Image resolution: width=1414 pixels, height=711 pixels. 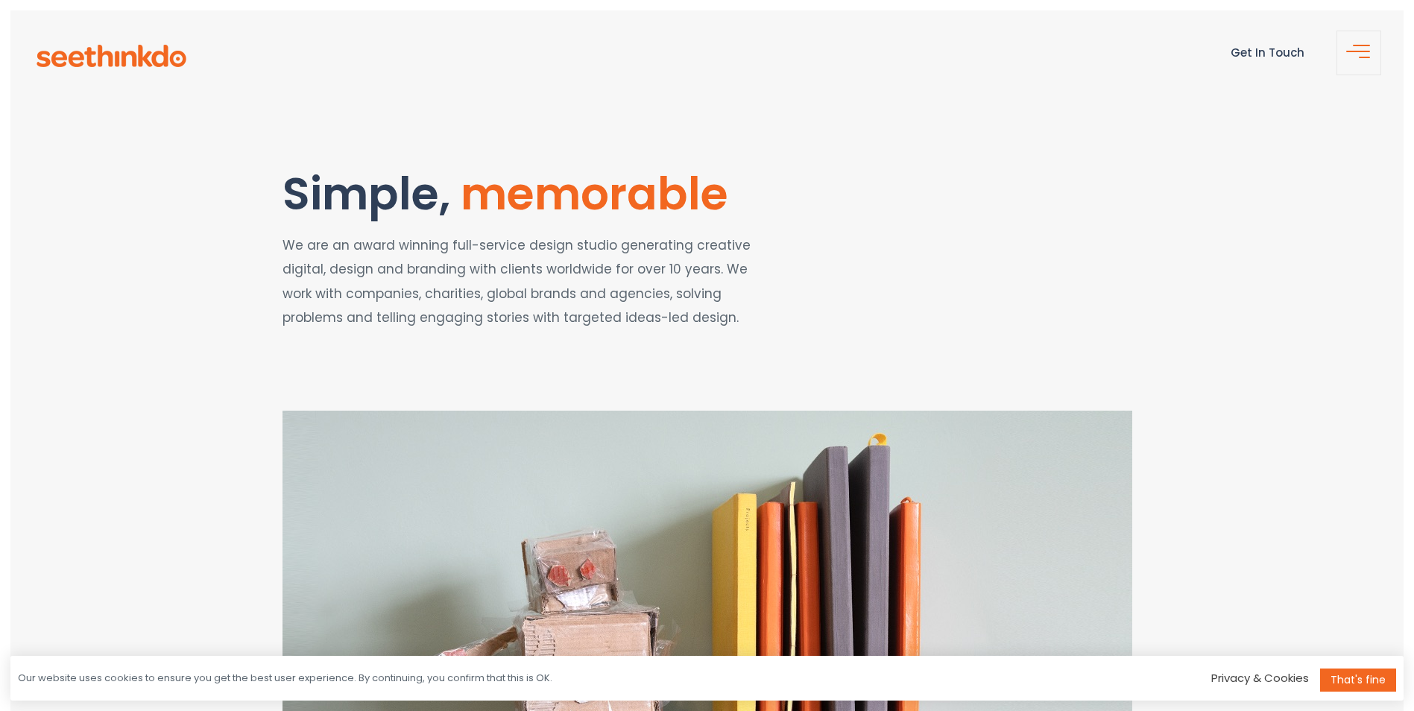 What do you see at coordinates (1260, 678) in the screenshot?
I see `a: Privacy & Cookies` at bounding box center [1260, 678].